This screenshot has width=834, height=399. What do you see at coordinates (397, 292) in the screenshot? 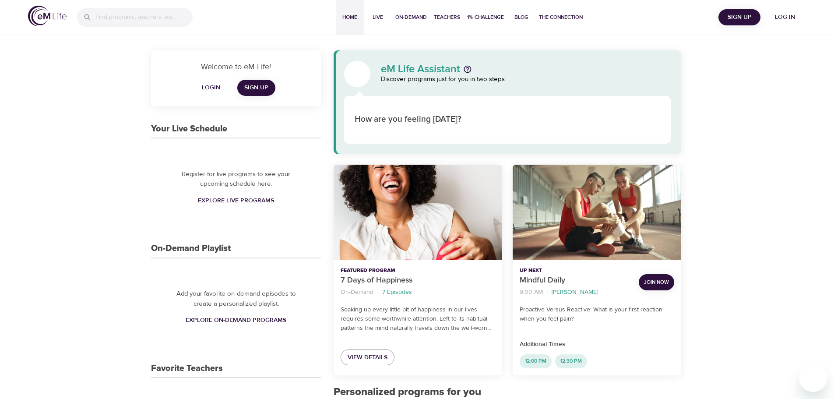
I see `p: 7 Episodes` at bounding box center [397, 292].